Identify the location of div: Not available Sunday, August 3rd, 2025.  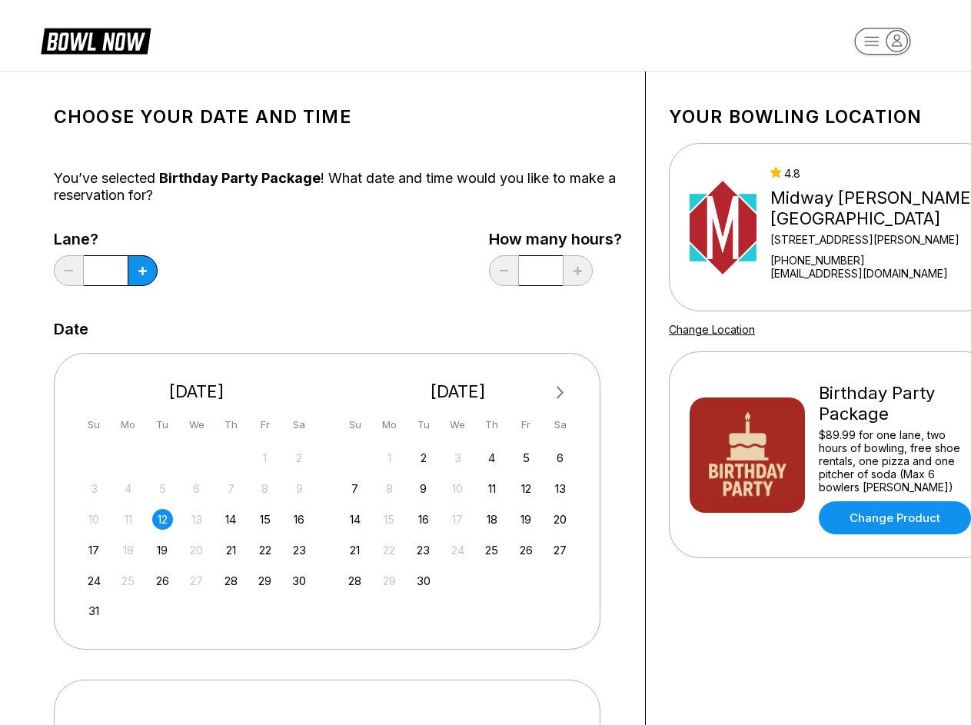
(94, 488).